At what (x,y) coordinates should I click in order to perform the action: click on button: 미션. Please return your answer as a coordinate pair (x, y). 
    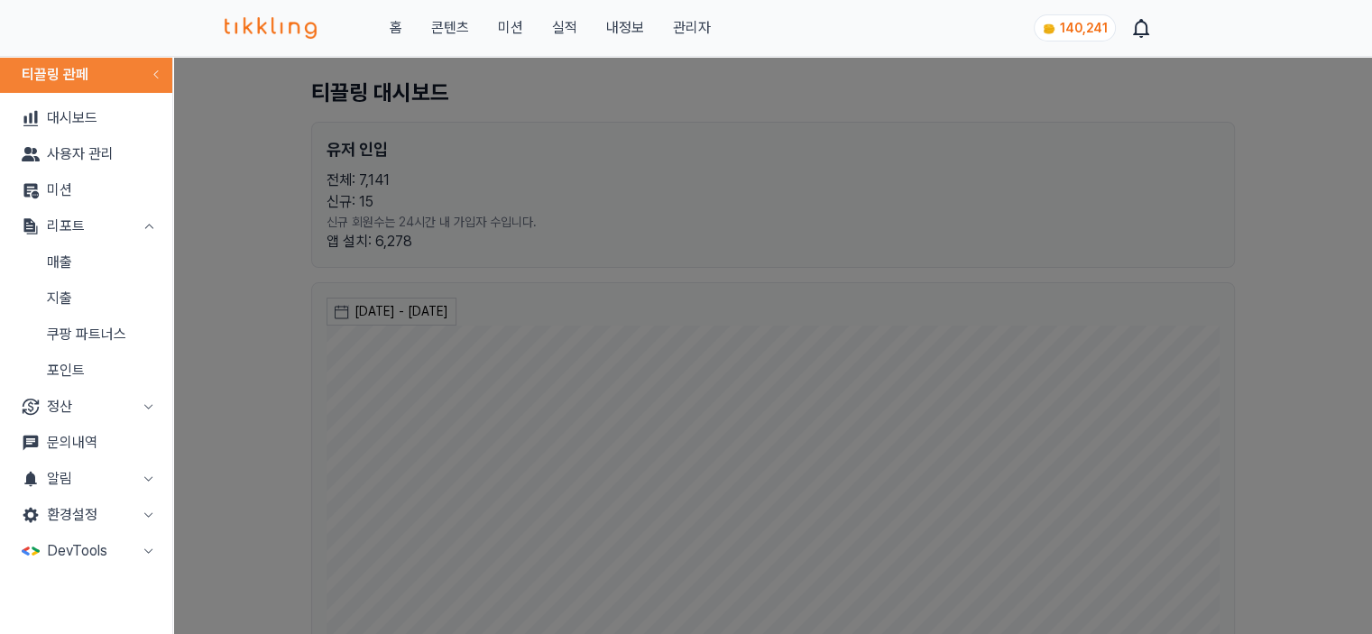
    Looking at the image, I should click on (510, 28).